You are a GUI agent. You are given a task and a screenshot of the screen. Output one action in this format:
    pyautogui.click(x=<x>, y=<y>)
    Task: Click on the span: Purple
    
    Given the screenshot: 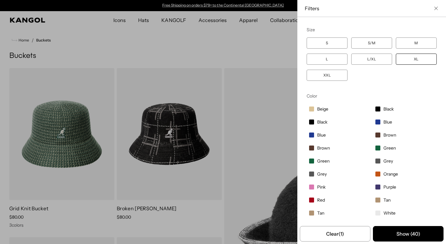 What is the action you would take?
    pyautogui.click(x=390, y=187)
    